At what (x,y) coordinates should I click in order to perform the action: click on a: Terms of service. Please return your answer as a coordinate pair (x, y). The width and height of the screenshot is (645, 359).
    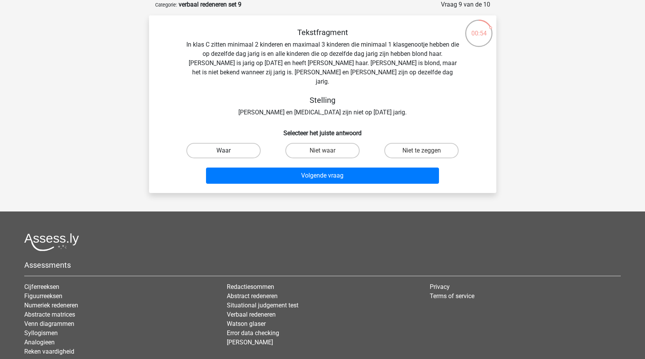
    Looking at the image, I should click on (452, 296).